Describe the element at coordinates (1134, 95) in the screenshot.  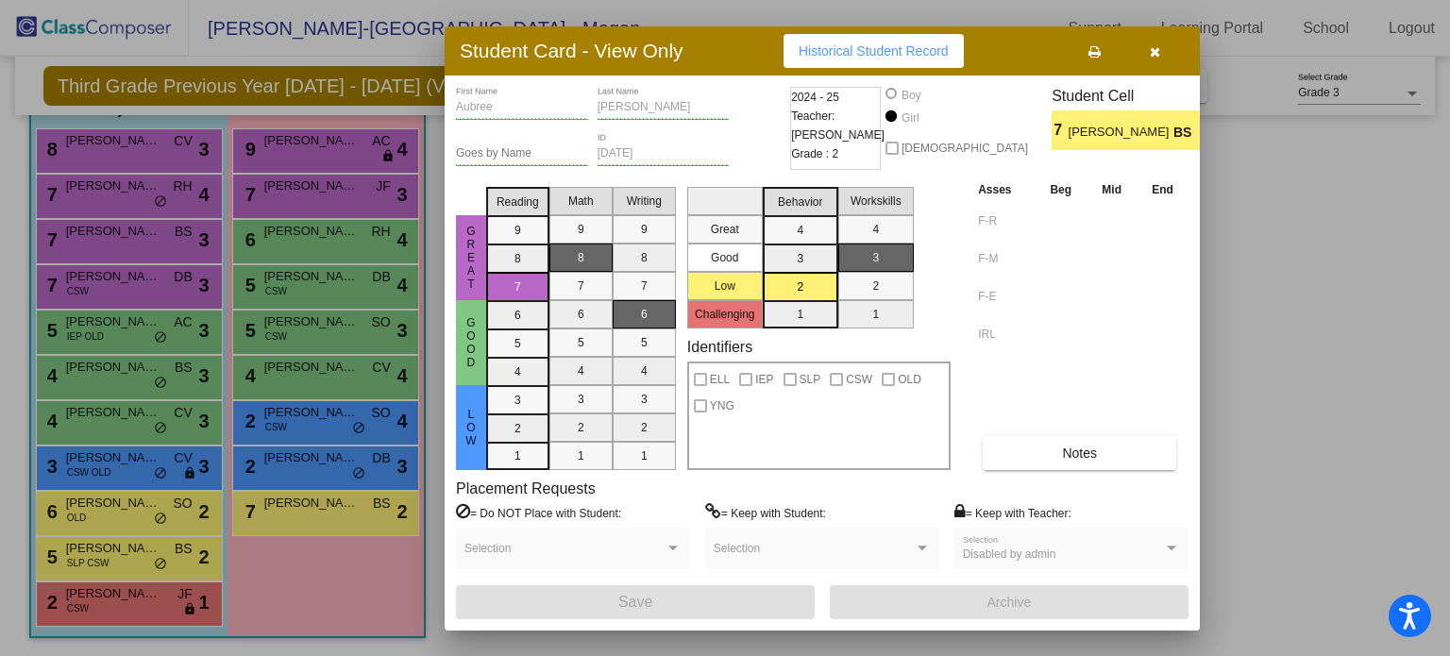
I see `h3: Student Cell` at that location.